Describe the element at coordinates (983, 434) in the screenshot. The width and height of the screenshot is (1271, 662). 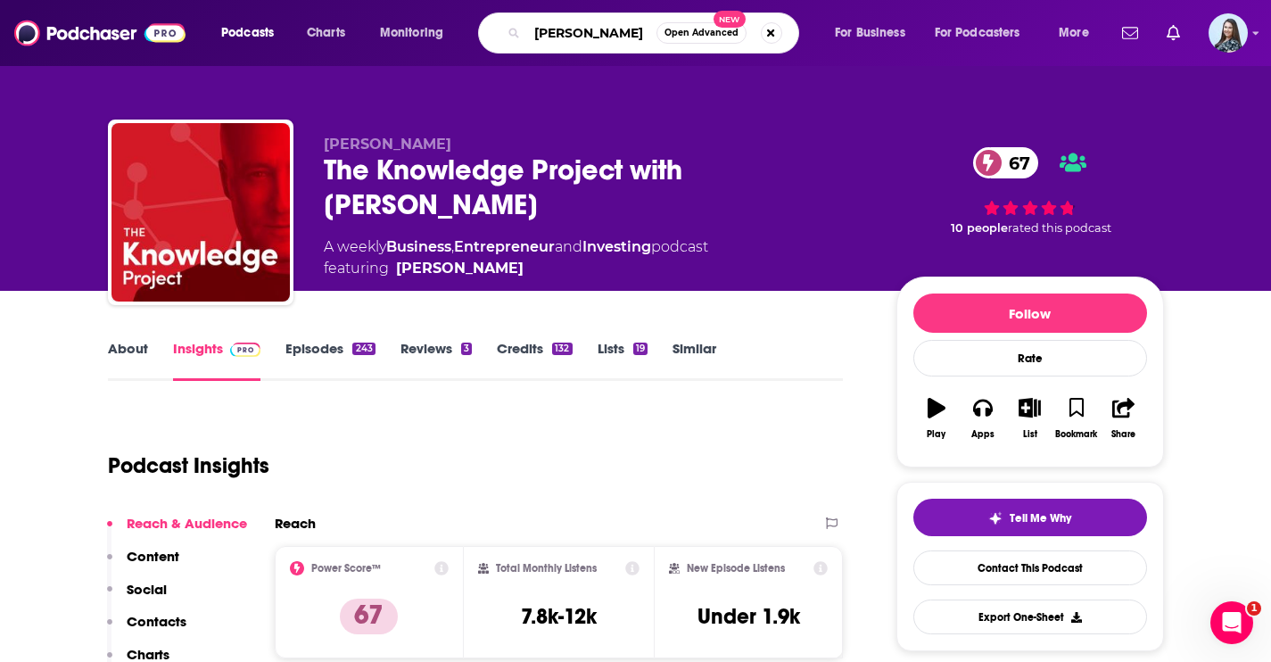
I see `div: Apps` at that location.